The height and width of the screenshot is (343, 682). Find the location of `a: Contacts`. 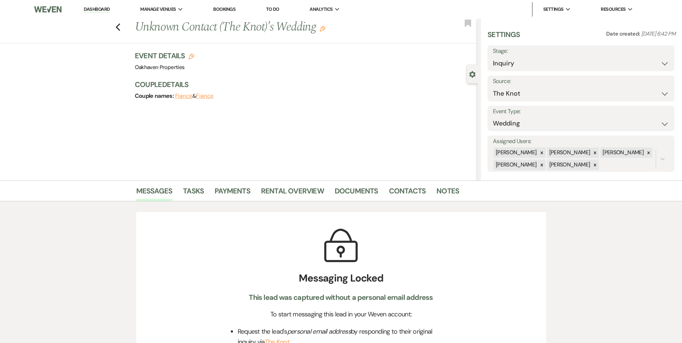

a: Contacts is located at coordinates (407, 193).